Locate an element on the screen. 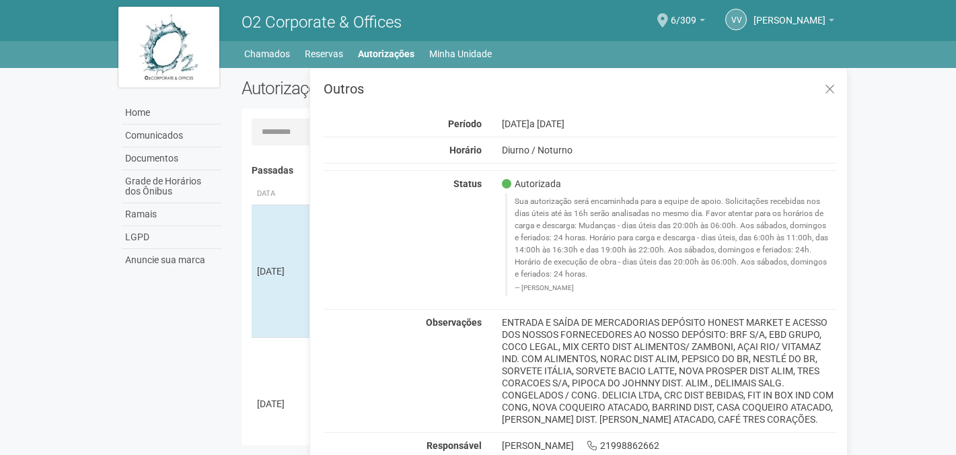  span: O2 Corporate & Offices is located at coordinates (322, 22).